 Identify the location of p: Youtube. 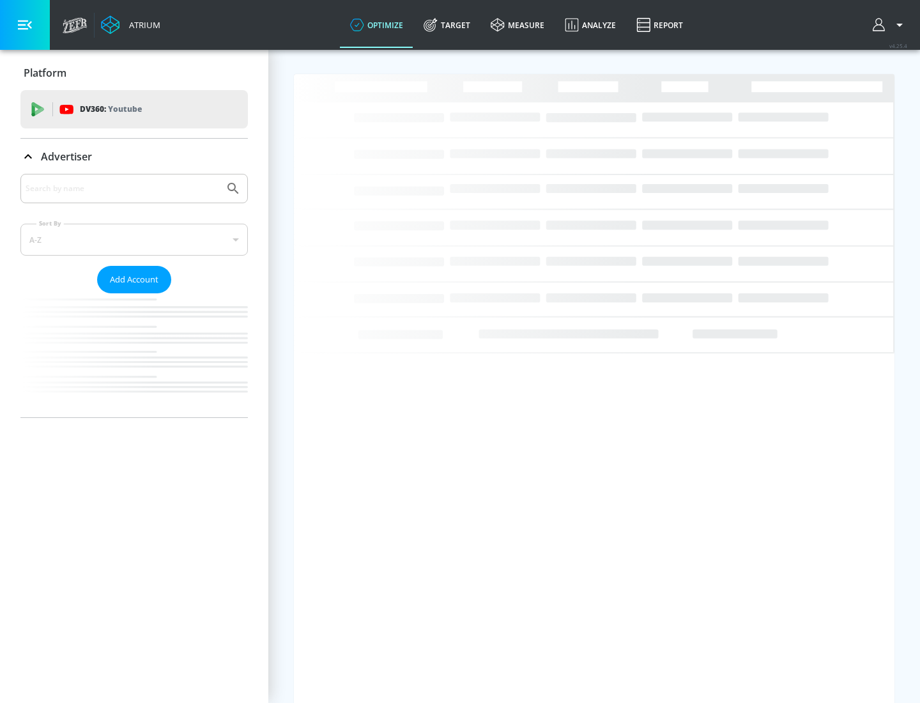
(125, 109).